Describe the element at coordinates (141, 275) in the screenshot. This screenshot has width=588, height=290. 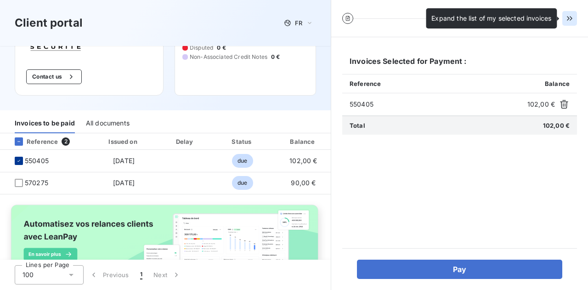
I see `span: 1` at that location.